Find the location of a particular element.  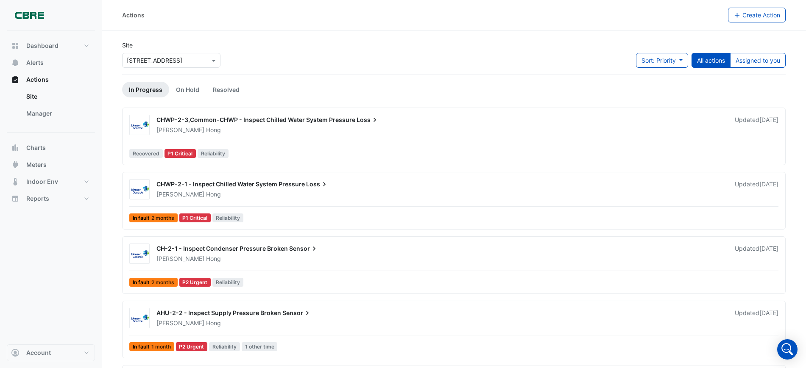

label: Site is located at coordinates (127, 45).